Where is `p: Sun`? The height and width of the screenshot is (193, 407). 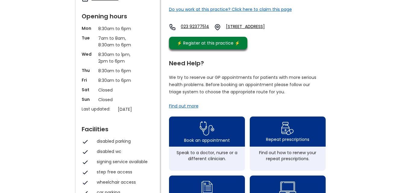
p: Sun is located at coordinates (88, 99).